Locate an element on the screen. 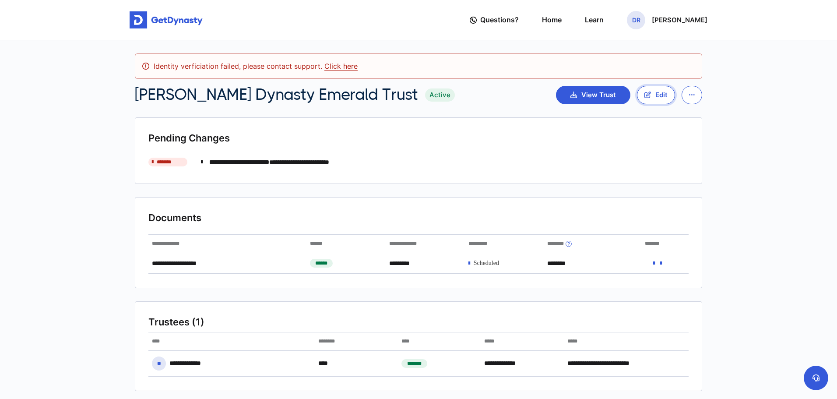 This screenshot has height=399, width=837. span: Documents is located at coordinates (175, 218).